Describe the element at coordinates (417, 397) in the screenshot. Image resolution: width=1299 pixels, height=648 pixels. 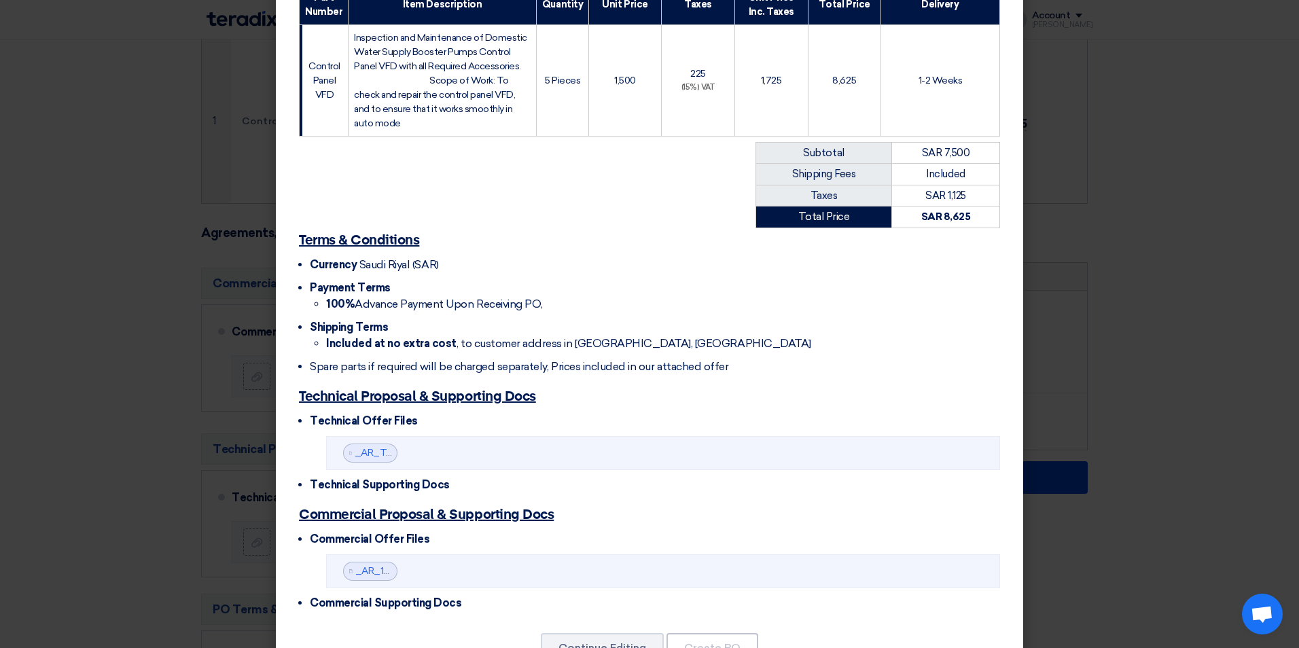
I see `u: Technical Proposal & Supporting Docs` at that location.